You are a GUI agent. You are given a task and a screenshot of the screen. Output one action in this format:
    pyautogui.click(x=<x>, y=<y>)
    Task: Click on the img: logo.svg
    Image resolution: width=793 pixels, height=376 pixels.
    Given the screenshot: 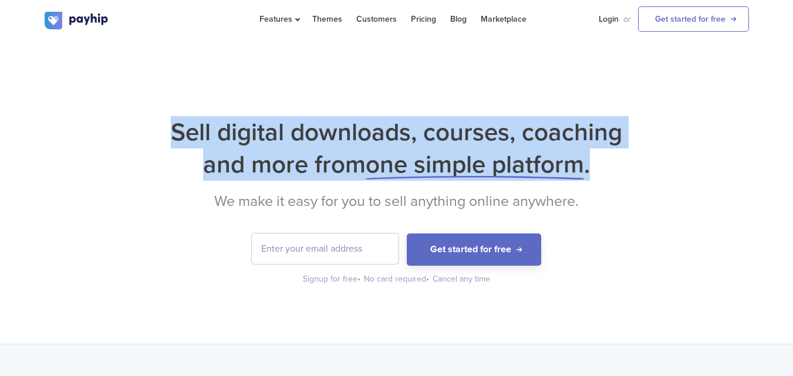 What is the action you would take?
    pyautogui.click(x=77, y=21)
    